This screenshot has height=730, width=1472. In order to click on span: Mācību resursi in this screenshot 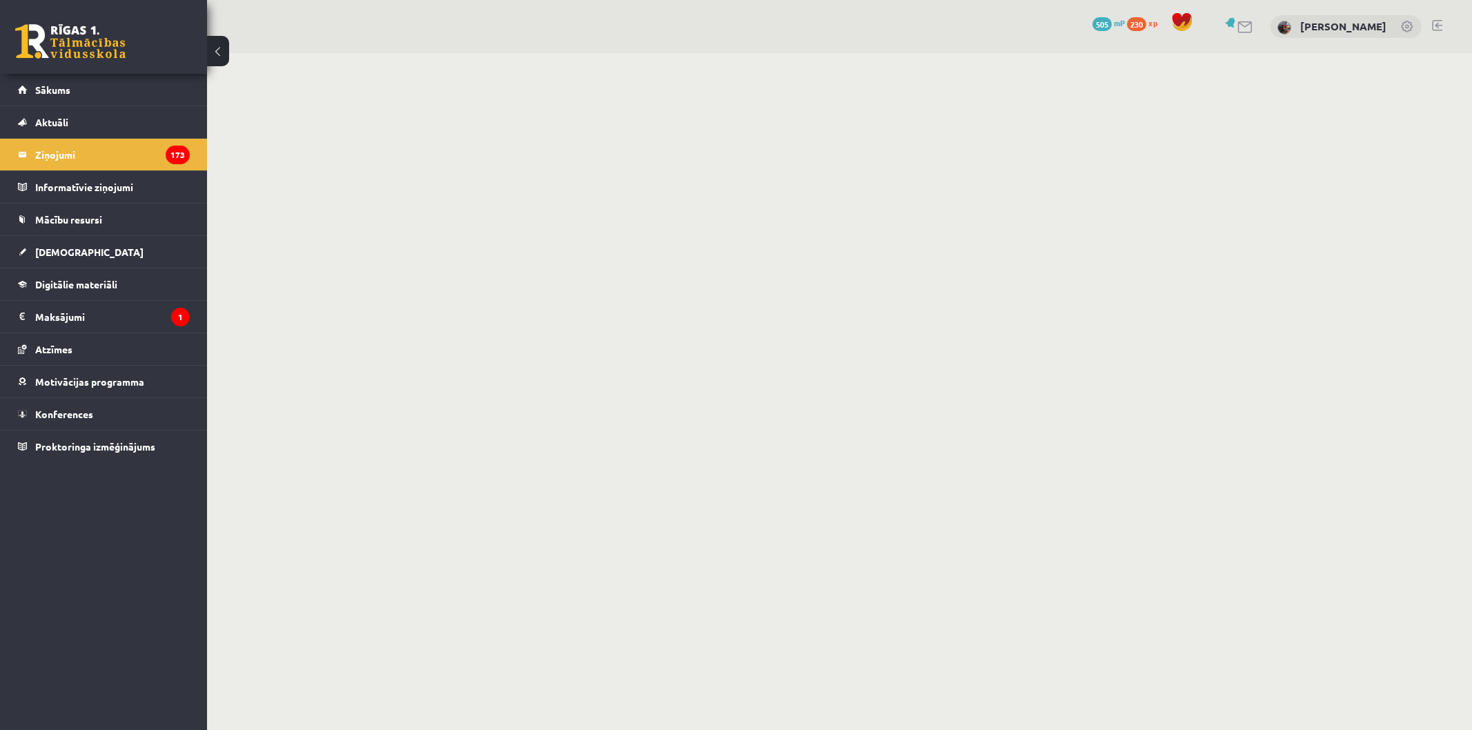, I will do `click(68, 220)`.